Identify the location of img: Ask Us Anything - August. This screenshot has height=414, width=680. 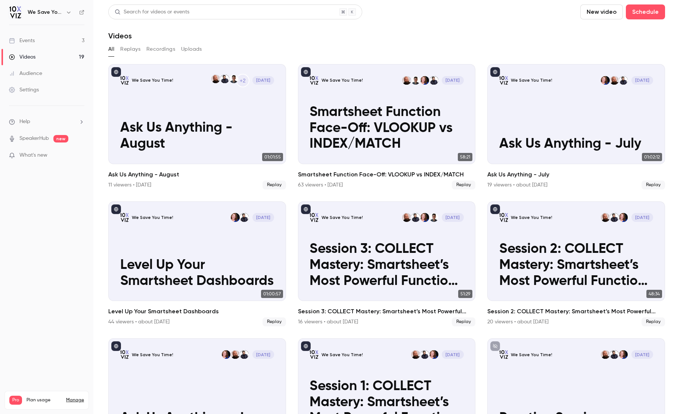
(125, 81).